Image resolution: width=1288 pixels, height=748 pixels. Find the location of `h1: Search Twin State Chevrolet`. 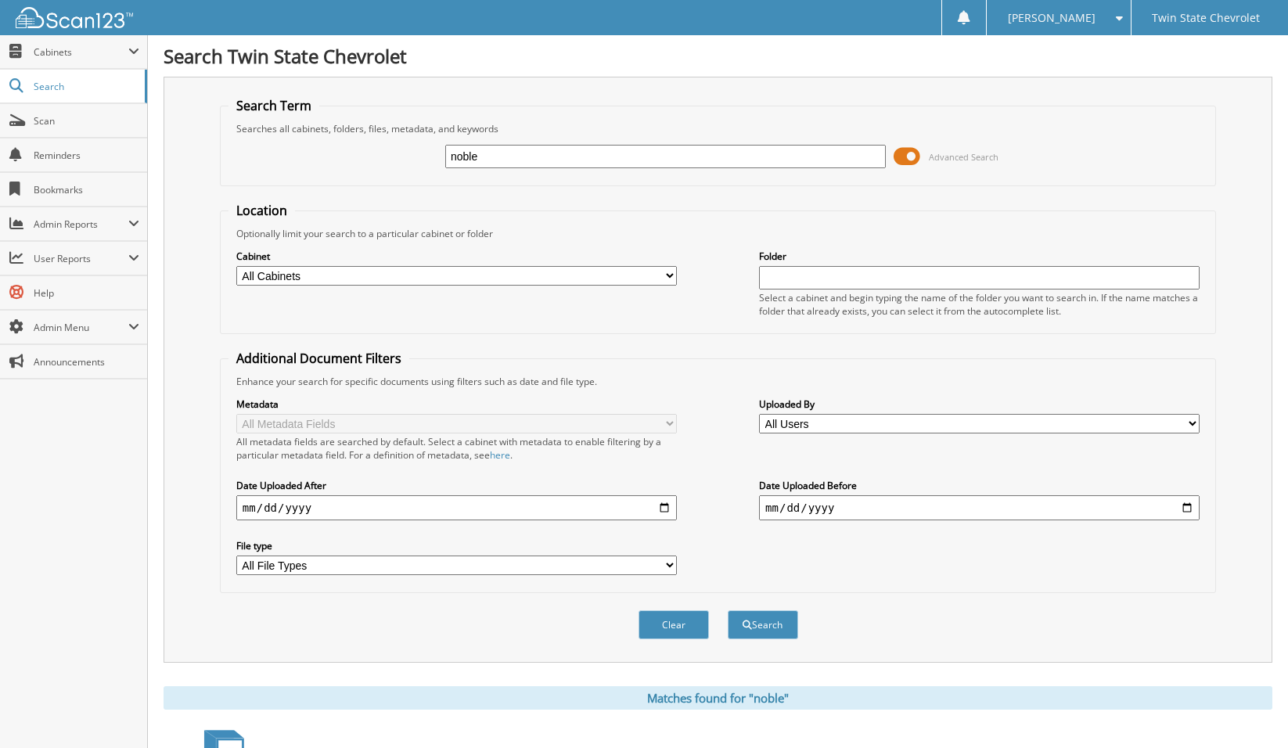

h1: Search Twin State Chevrolet is located at coordinates (718, 56).